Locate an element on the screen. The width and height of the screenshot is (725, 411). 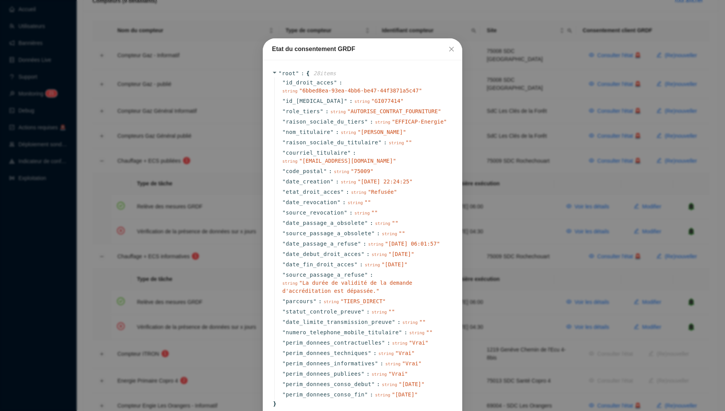
span: date_creation is located at coordinates (308, 182).